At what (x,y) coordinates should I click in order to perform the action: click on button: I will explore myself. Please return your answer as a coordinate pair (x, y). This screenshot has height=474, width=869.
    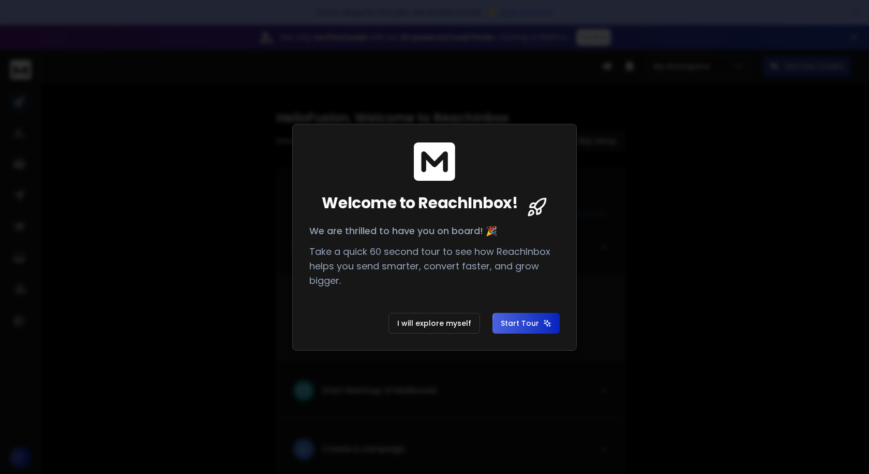
    Looking at the image, I should click on (434, 323).